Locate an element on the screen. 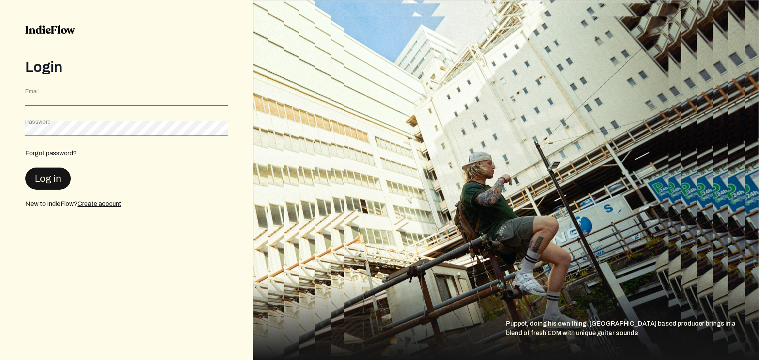  div: New to IndieFlow? is located at coordinates (127, 204).